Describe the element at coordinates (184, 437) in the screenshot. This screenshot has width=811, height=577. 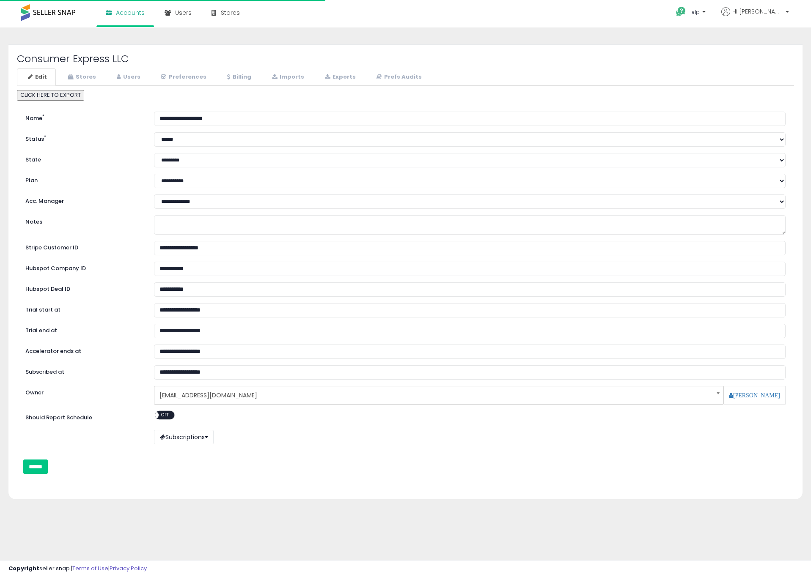
I see `button: Subscriptions` at that location.